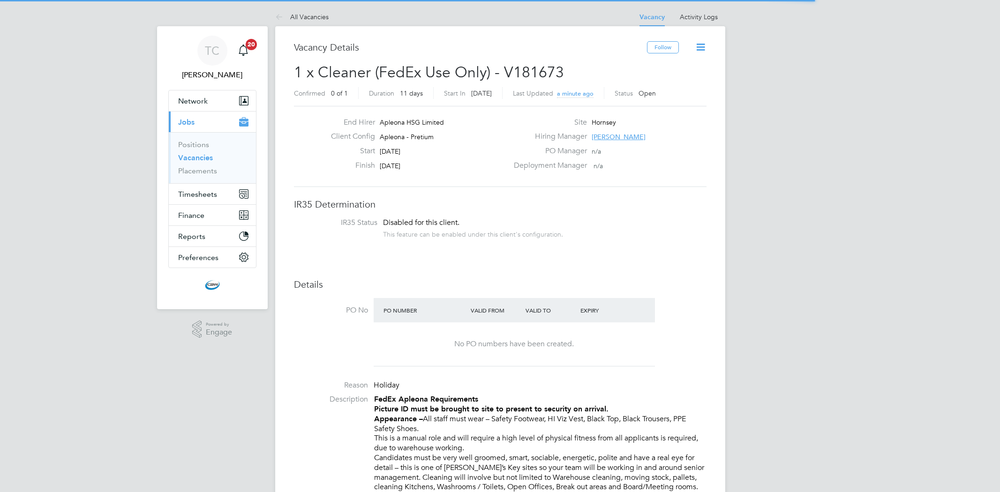 The width and height of the screenshot is (1000, 492). What do you see at coordinates (212, 257) in the screenshot?
I see `button: Preferences` at bounding box center [212, 257].